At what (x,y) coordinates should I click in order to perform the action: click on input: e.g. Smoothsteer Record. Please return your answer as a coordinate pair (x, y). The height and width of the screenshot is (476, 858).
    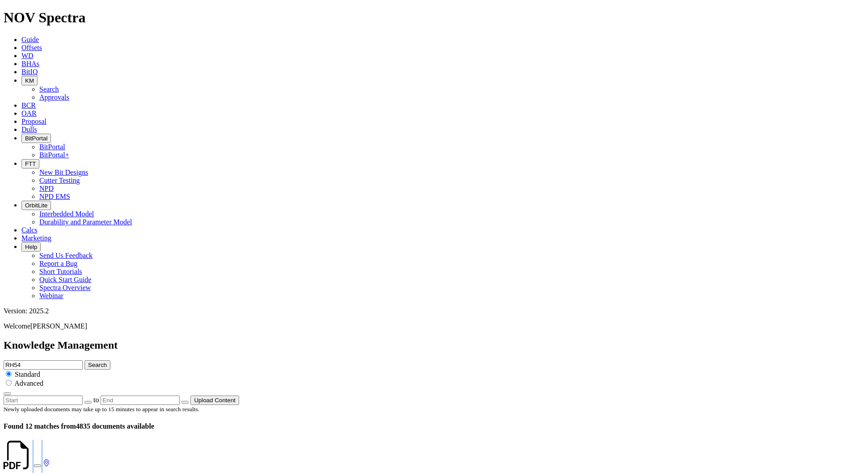
    Looking at the image, I should click on (43, 364).